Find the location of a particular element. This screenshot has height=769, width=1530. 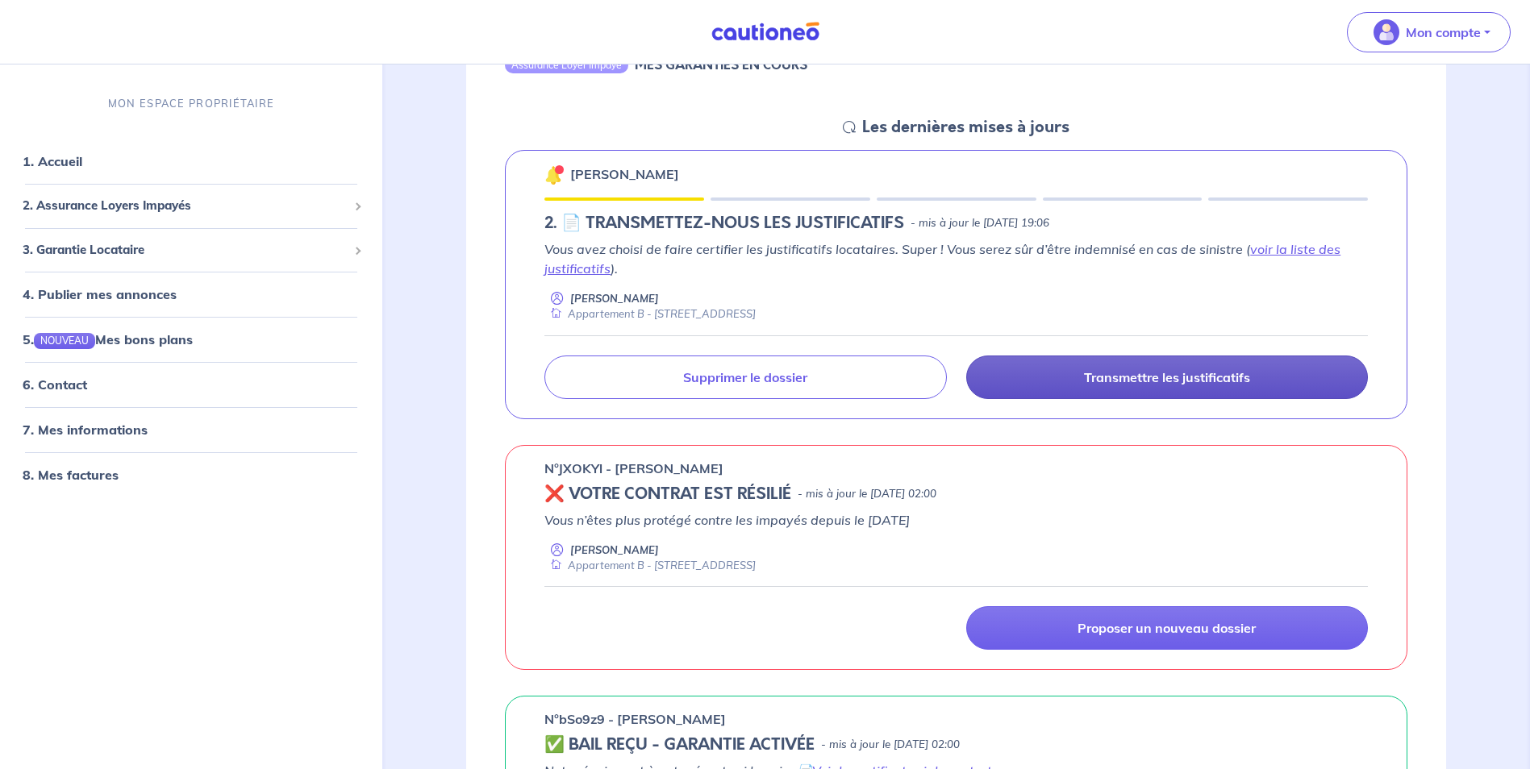

div: 7. Mes informations is located at coordinates (191, 431).